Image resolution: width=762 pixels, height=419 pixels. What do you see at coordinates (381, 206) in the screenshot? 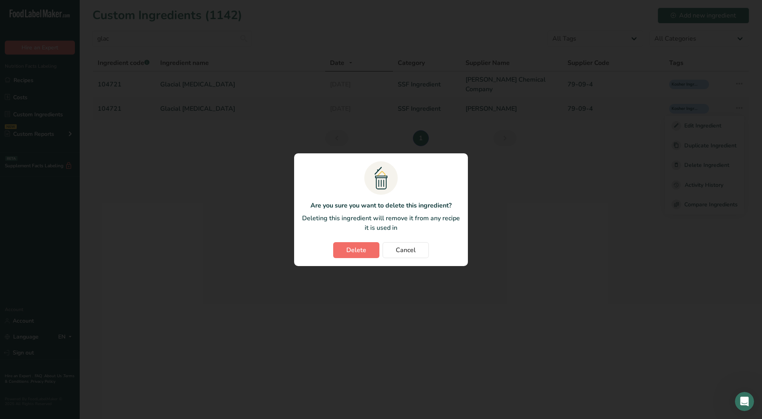
I see `p: Are you sure you want to delete this ingredient?` at bounding box center [381, 206].